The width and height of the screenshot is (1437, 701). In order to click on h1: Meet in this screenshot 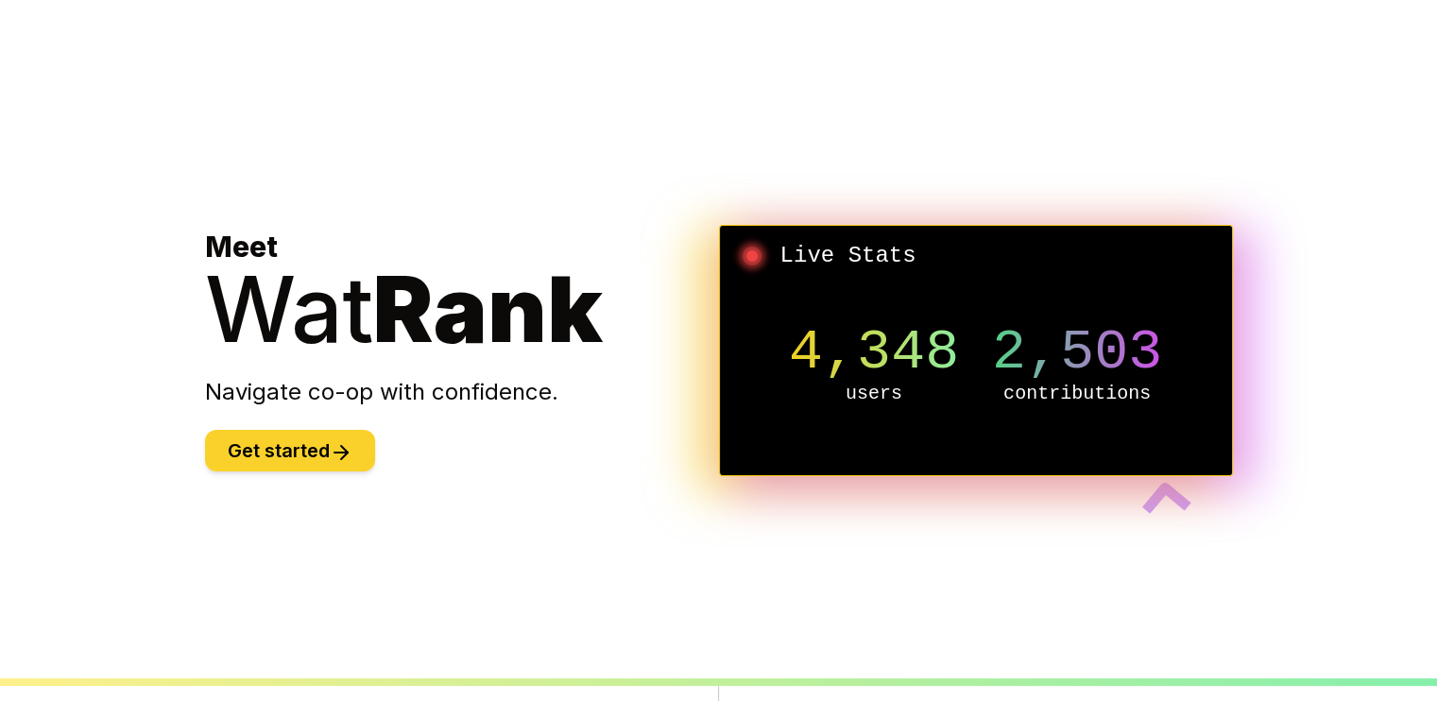, I will do `click(462, 292)`.